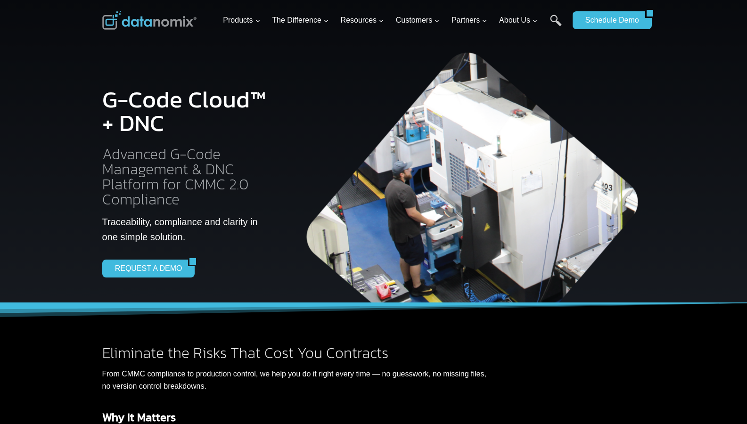 This screenshot has height=424, width=747. Describe the element at coordinates (362, 20) in the screenshot. I see `span: Resources` at that location.